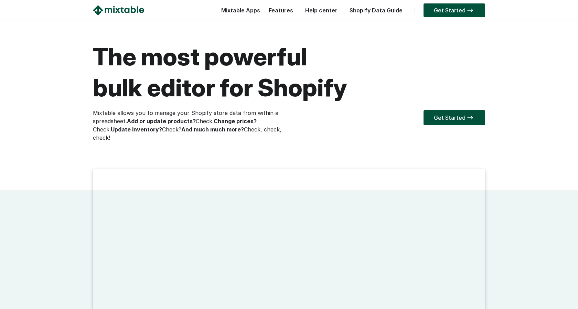 This screenshot has height=309, width=578. Describe the element at coordinates (118, 10) in the screenshot. I see `img: Mixtable logo` at that location.